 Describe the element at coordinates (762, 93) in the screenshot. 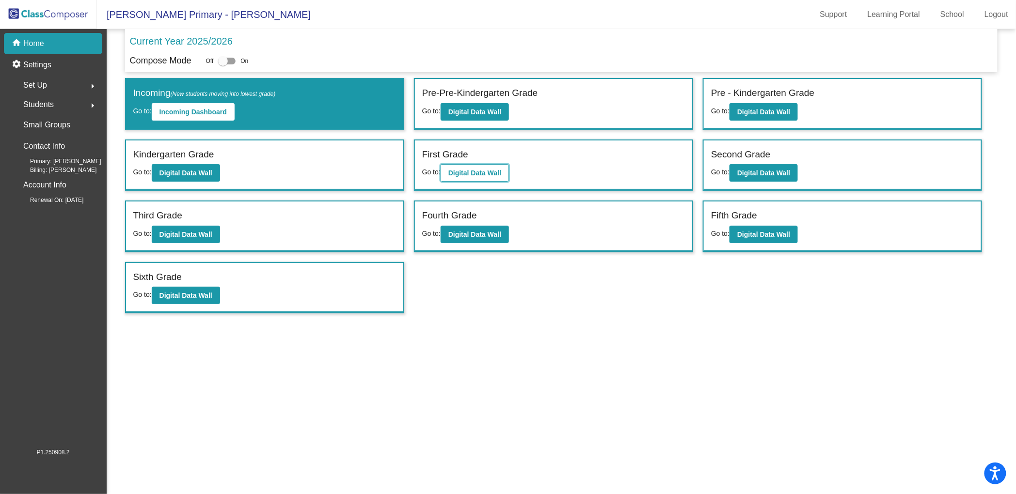

I see `label: Pre - Kindergarten Grade` at that location.